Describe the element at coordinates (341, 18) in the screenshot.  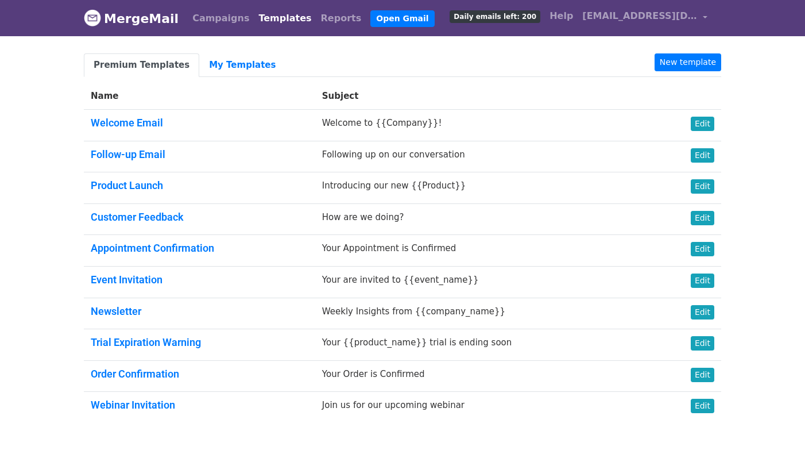
I see `a: Reports` at that location.